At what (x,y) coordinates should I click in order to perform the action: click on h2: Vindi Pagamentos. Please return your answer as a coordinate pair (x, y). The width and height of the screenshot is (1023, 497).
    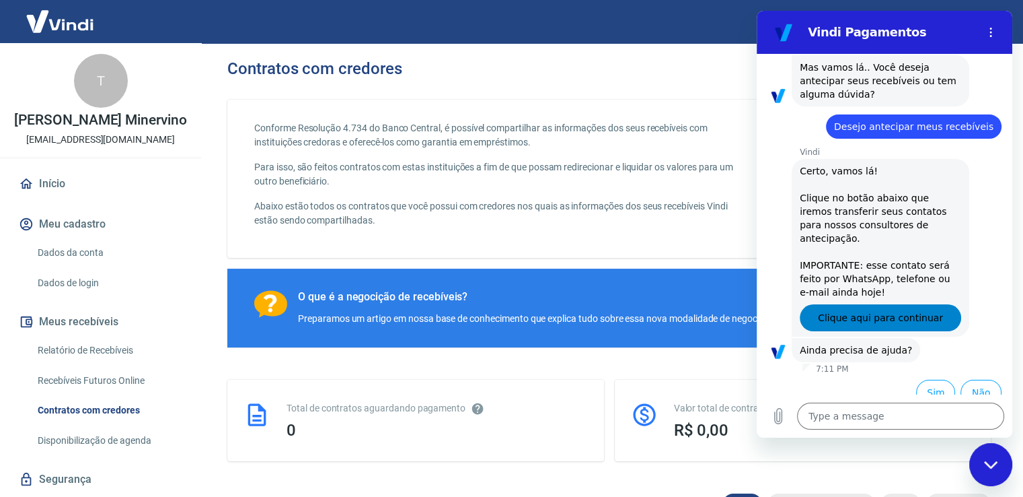
    Looking at the image, I should click on (133, 22).